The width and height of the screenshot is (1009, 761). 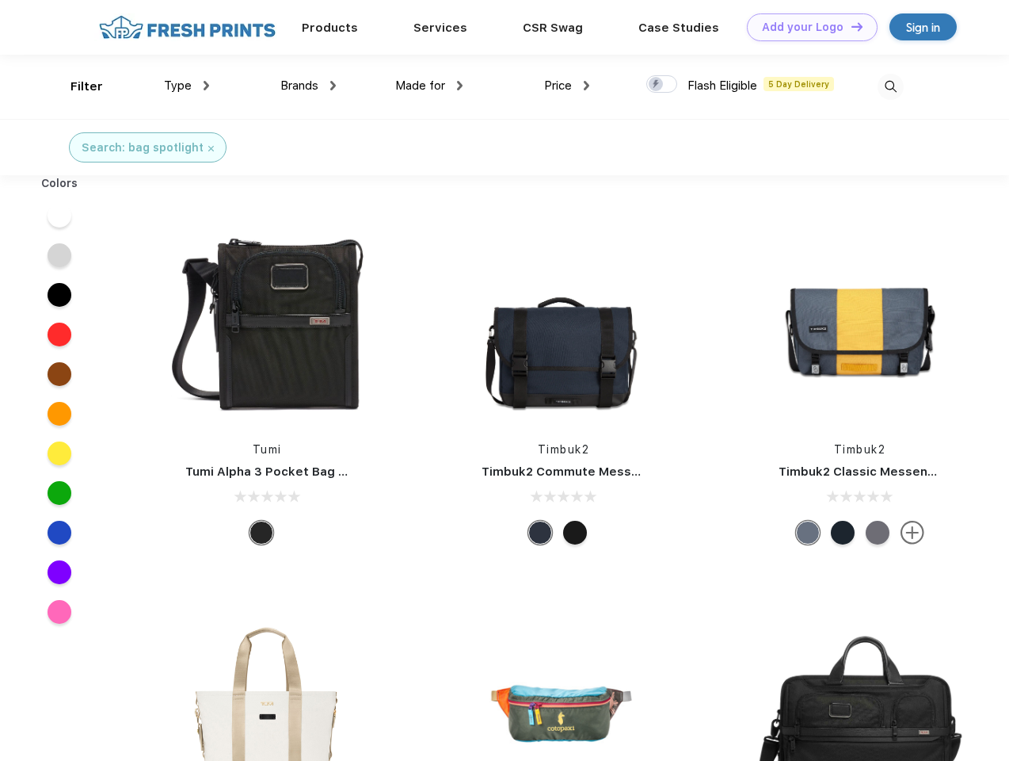 I want to click on a: Products, so click(x=330, y=28).